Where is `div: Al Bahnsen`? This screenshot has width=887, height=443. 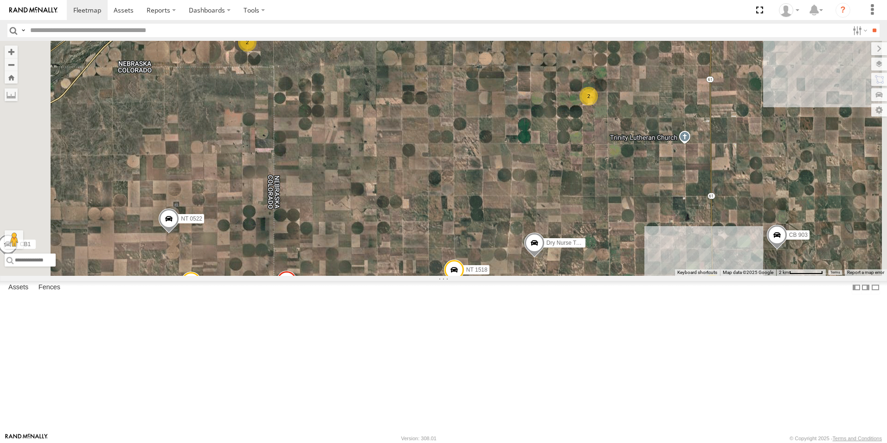 div: Al Bahnsen is located at coordinates (789, 10).